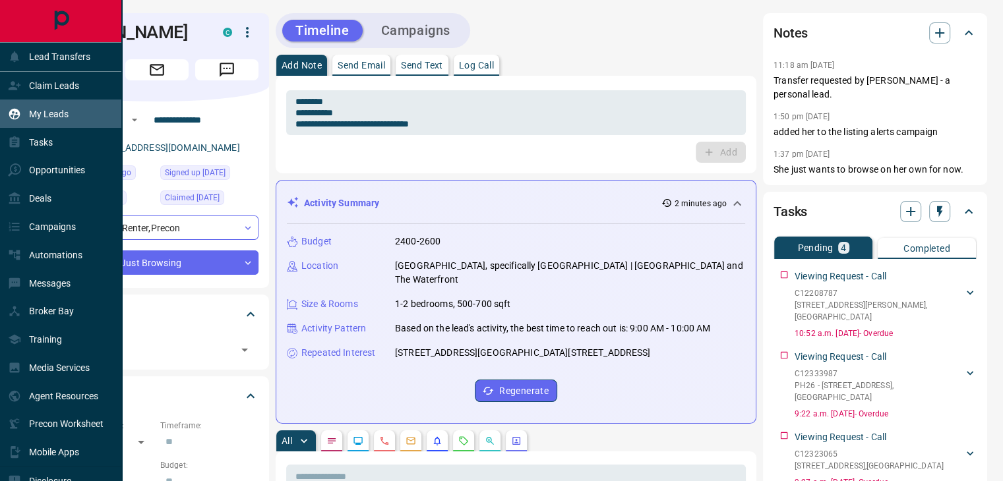 The image size is (1003, 481). What do you see at coordinates (516, 203) in the screenshot?
I see `div: Activity Summary2 minutes ago` at bounding box center [516, 203].